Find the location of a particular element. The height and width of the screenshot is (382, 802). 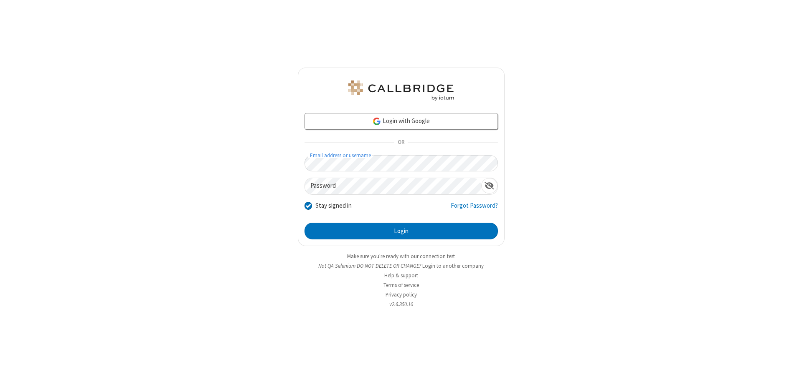

li: v2.6.350.10 is located at coordinates (401, 304).